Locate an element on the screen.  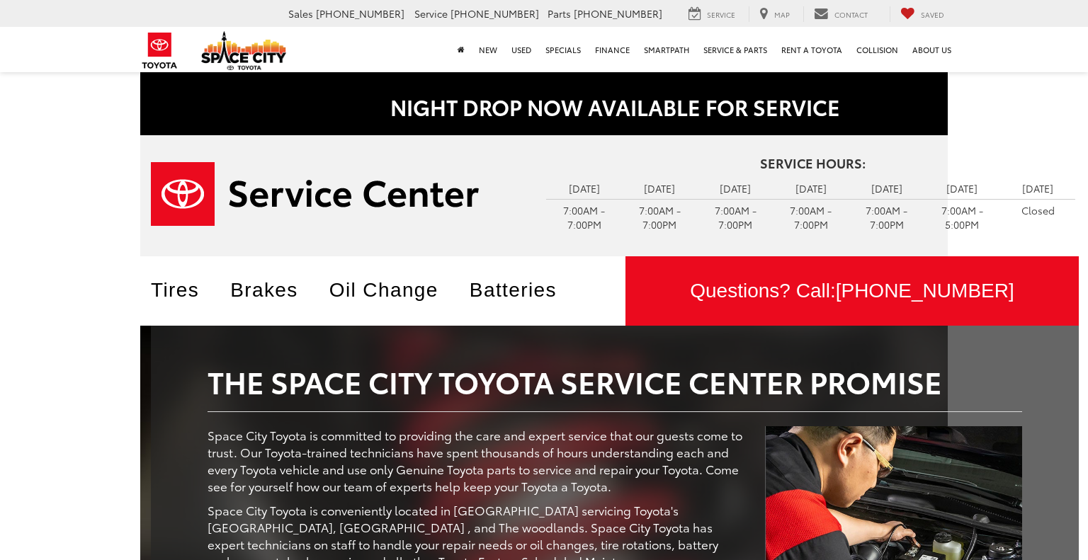
span: Map is located at coordinates (782, 14).